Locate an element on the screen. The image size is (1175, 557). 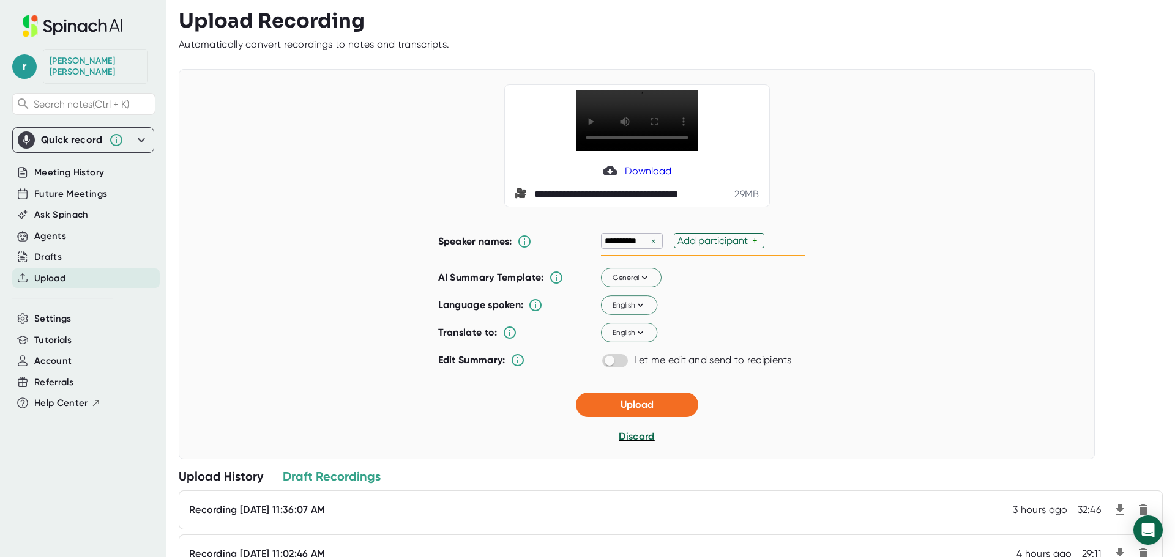
div: Automatically convert recordings to notes and transcripts. is located at coordinates (314, 45).